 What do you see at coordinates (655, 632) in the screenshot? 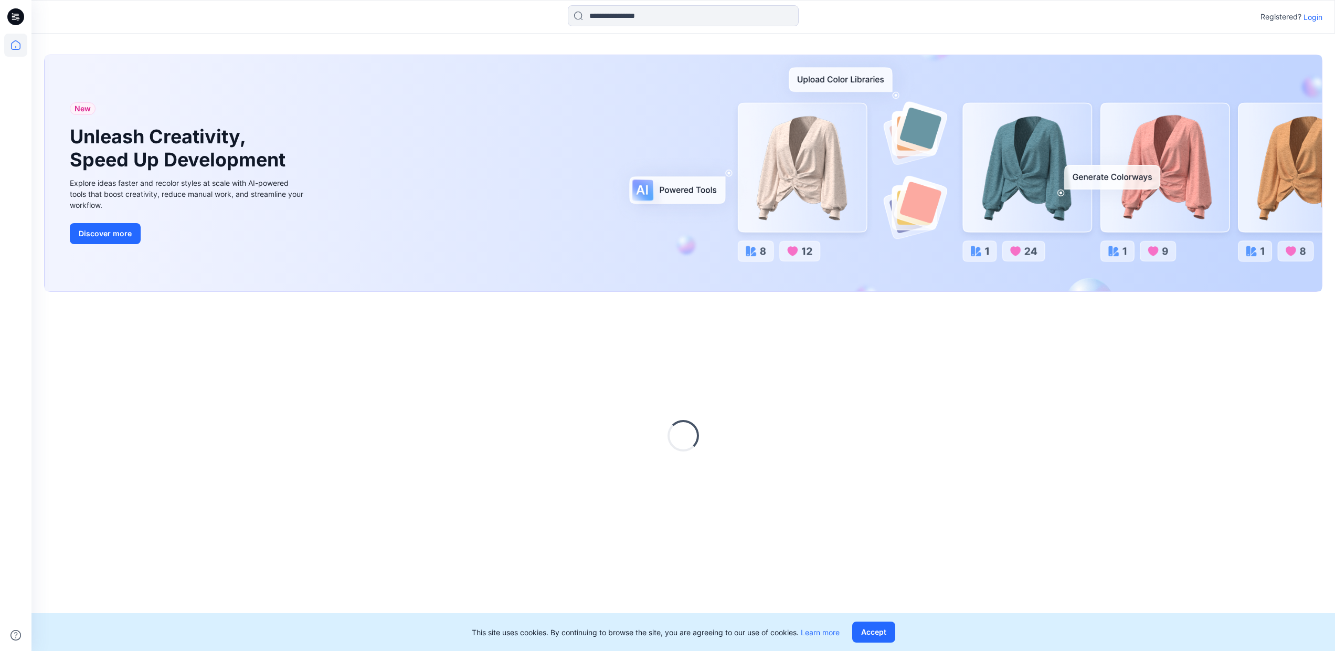
I see `p: This site uses cookies. By continuing to browse the site, you are agreeing to our use of cookies.` at bounding box center [655, 632].